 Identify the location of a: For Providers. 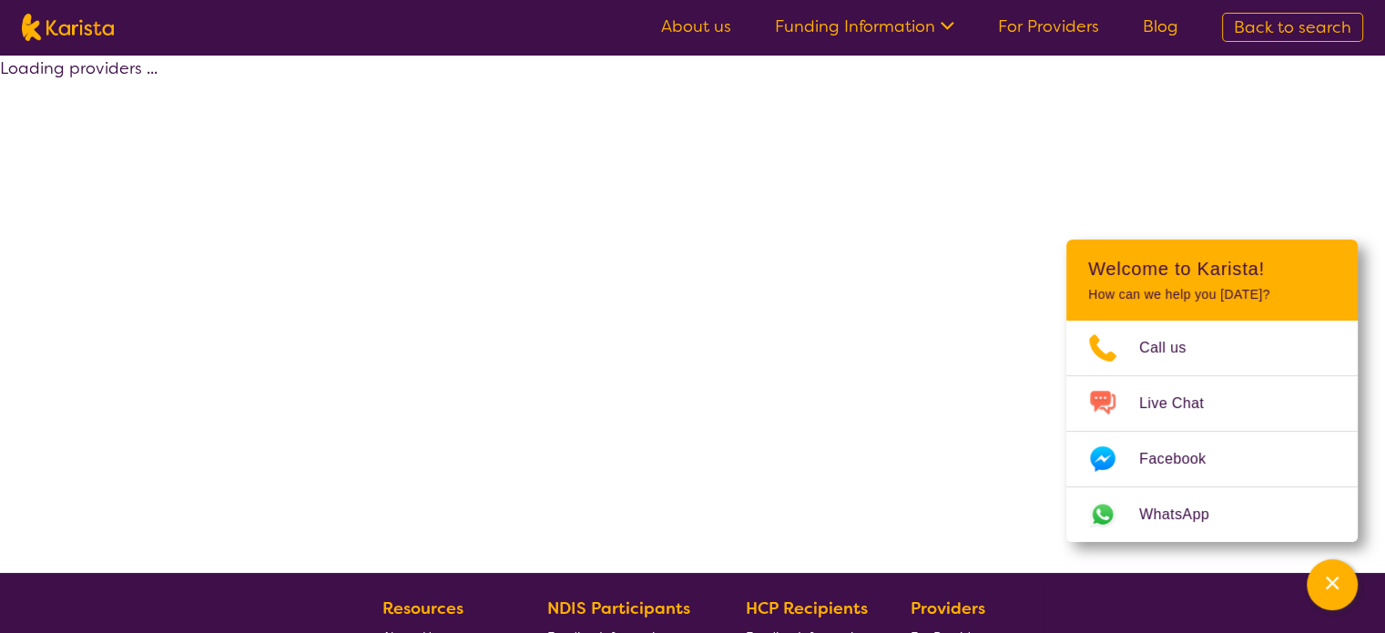
(1048, 26).